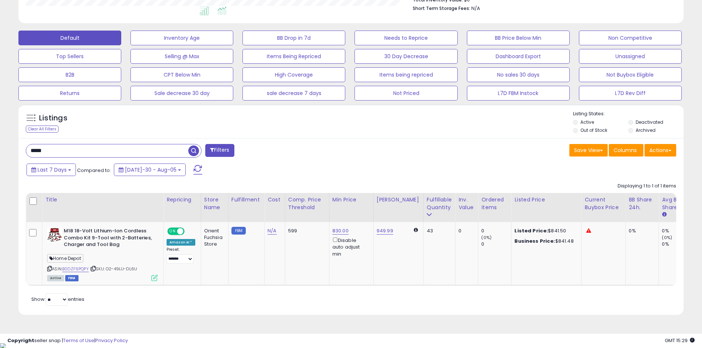 This screenshot has height=348, width=702. Describe the element at coordinates (272, 231) in the screenshot. I see `a: N/A` at that location.